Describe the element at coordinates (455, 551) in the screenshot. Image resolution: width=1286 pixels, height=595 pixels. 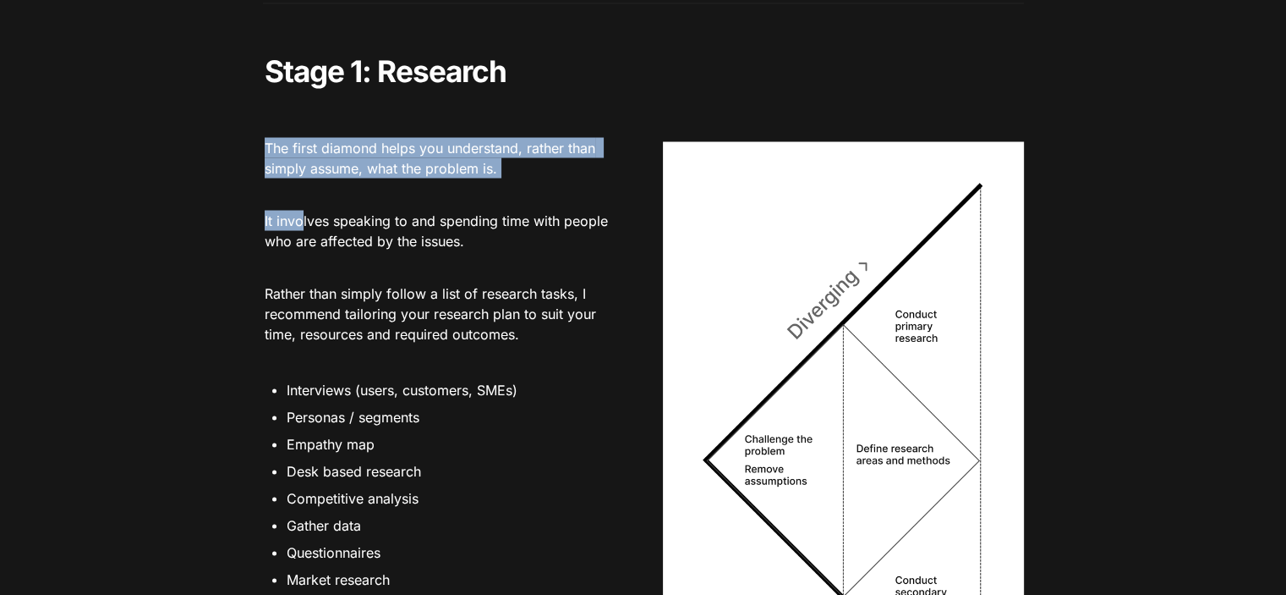
I see `li: Questionnaires` at that location.